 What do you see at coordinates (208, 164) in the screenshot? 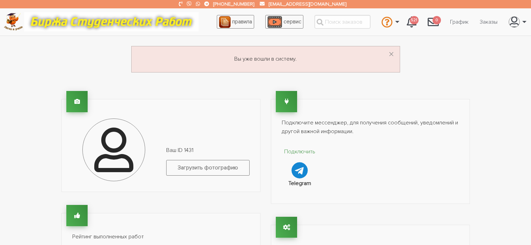
I see `div: Ваш ID 1431` at bounding box center [208, 164].